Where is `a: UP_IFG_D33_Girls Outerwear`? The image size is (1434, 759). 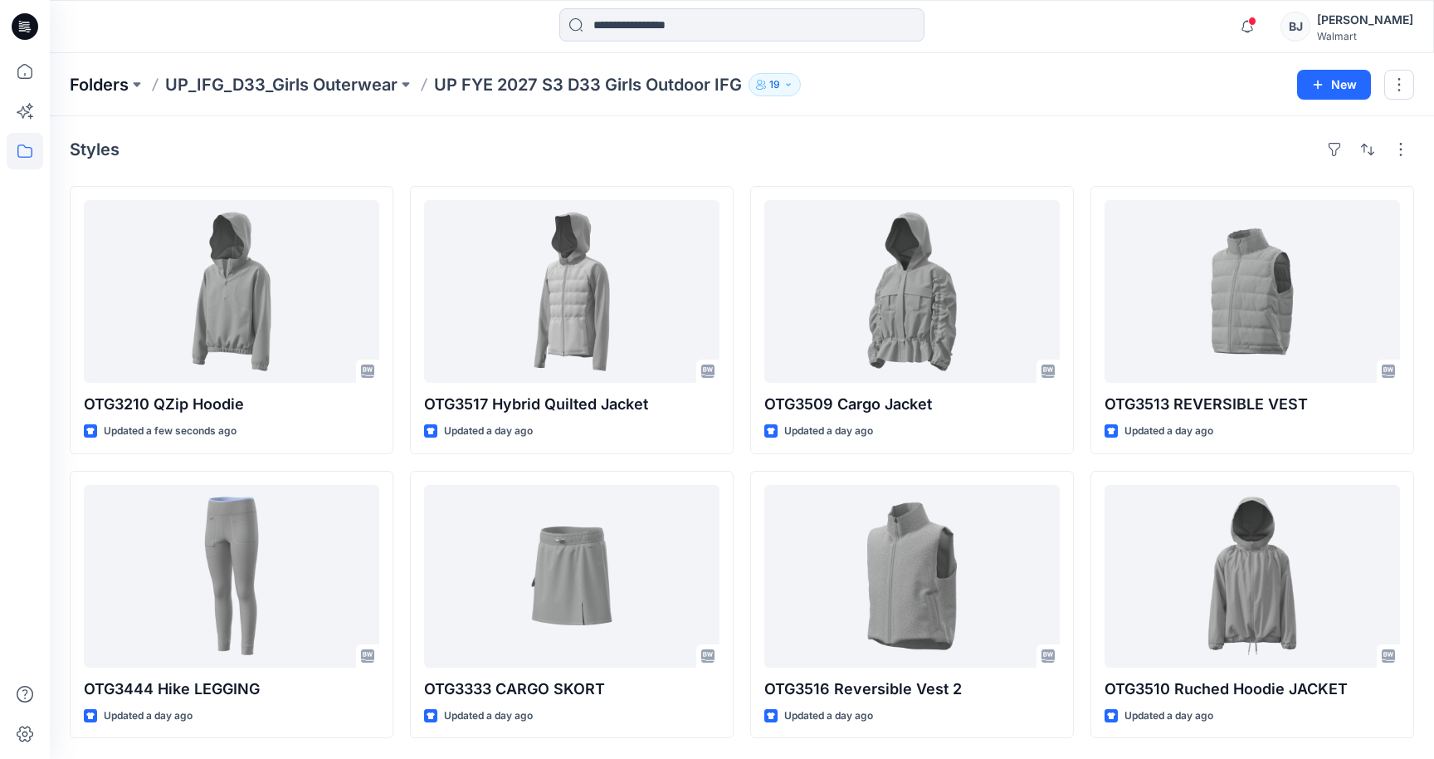
a: UP_IFG_D33_Girls Outerwear is located at coordinates (281, 85).